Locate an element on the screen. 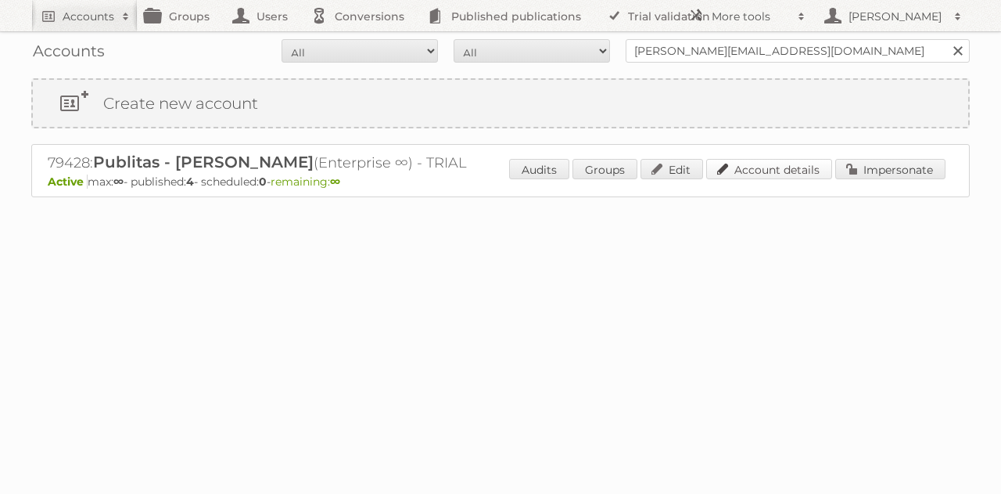 The height and width of the screenshot is (494, 1001). a: Groups is located at coordinates (605, 169).